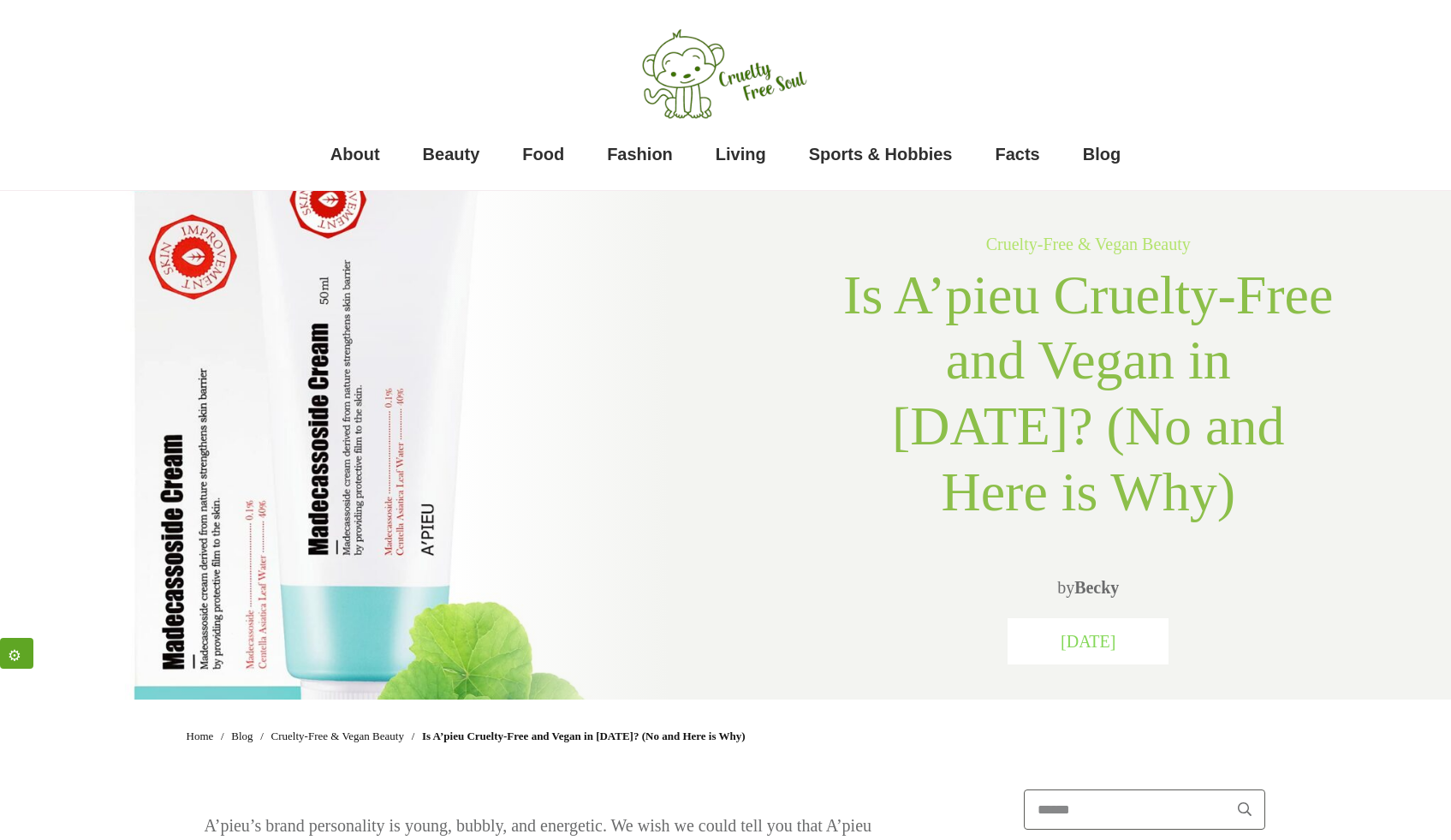  I want to click on a: Living, so click(740, 154).